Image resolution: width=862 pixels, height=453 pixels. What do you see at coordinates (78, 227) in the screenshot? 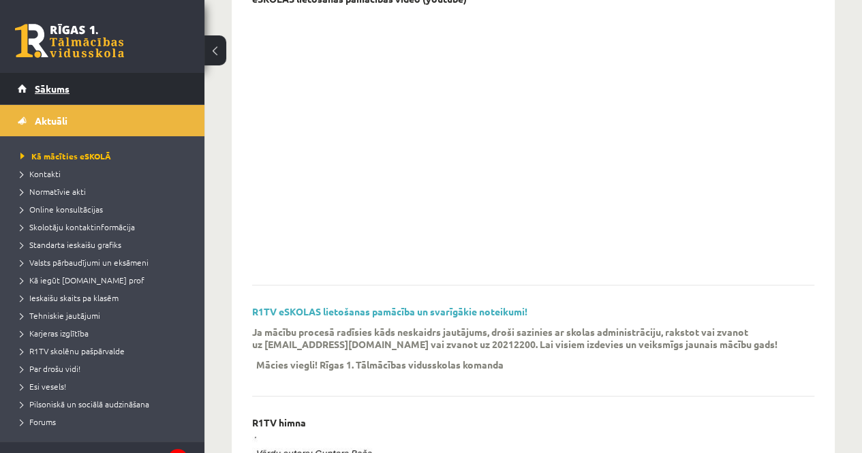
I see `span: Skolotāju kontaktinformācija` at bounding box center [78, 227].